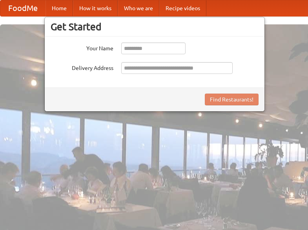  I want to click on a: Recipe videos, so click(183, 8).